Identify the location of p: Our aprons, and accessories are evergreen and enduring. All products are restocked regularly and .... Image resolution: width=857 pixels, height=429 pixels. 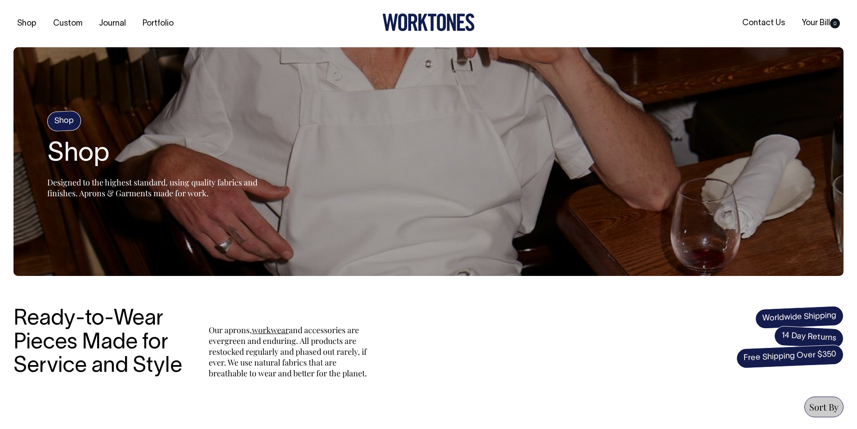
(290, 351).